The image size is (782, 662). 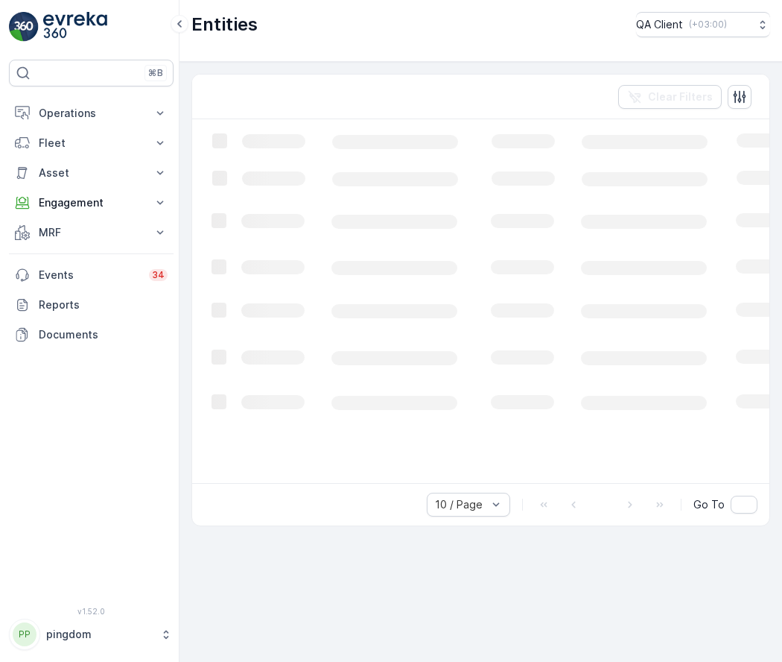 What do you see at coordinates (158, 275) in the screenshot?
I see `p: 34` at bounding box center [158, 275].